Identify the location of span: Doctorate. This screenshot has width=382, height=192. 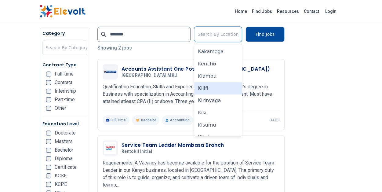
(65, 133).